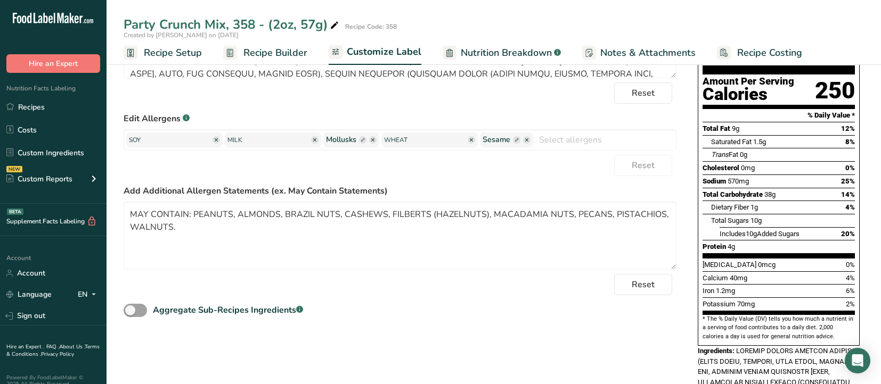  I want to click on a: Recipe Setup, so click(162, 53).